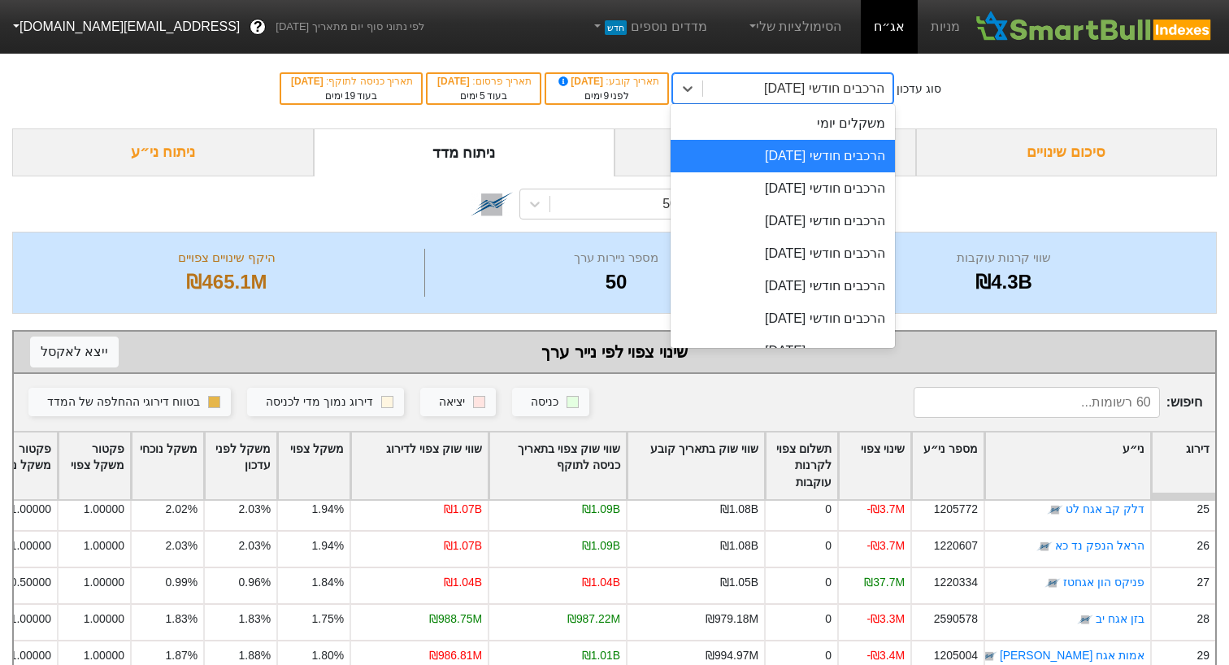 The height and width of the screenshot is (665, 1229). What do you see at coordinates (601, 509) in the screenshot?
I see `div: ₪1.09B` at bounding box center [601, 509].